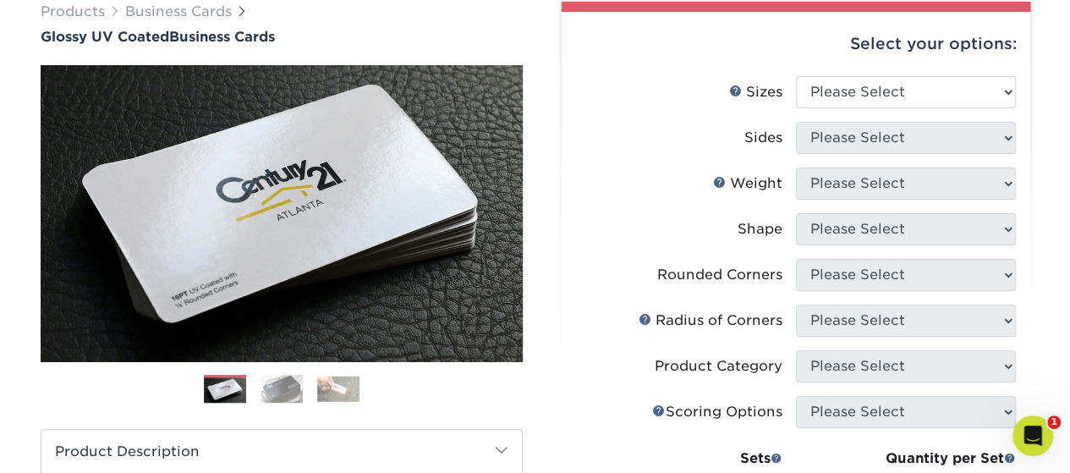 The width and height of the screenshot is (1070, 473). I want to click on div: Sizes, so click(756, 92).